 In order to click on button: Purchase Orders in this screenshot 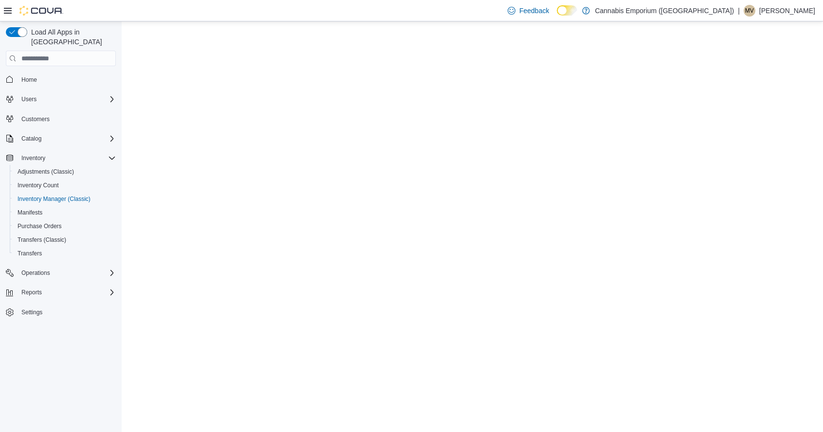, I will do `click(65, 226)`.